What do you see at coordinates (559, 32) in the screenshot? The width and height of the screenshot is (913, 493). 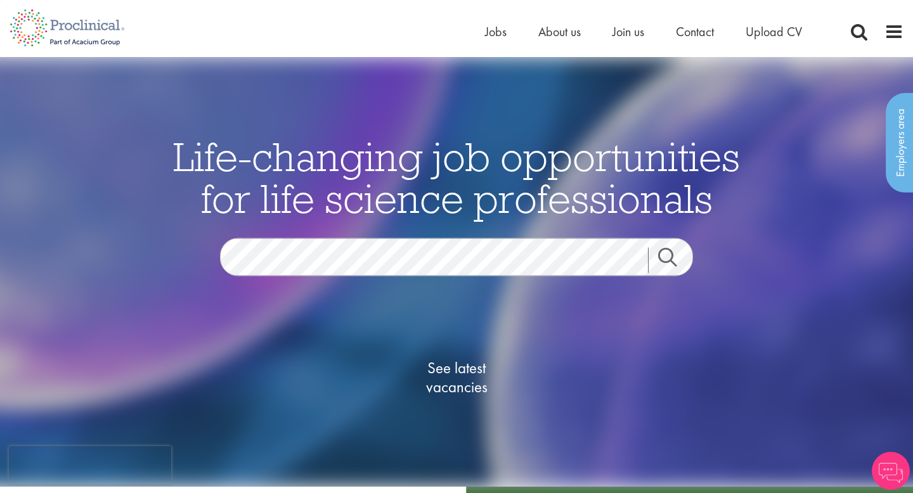 I see `a: About us` at bounding box center [559, 32].